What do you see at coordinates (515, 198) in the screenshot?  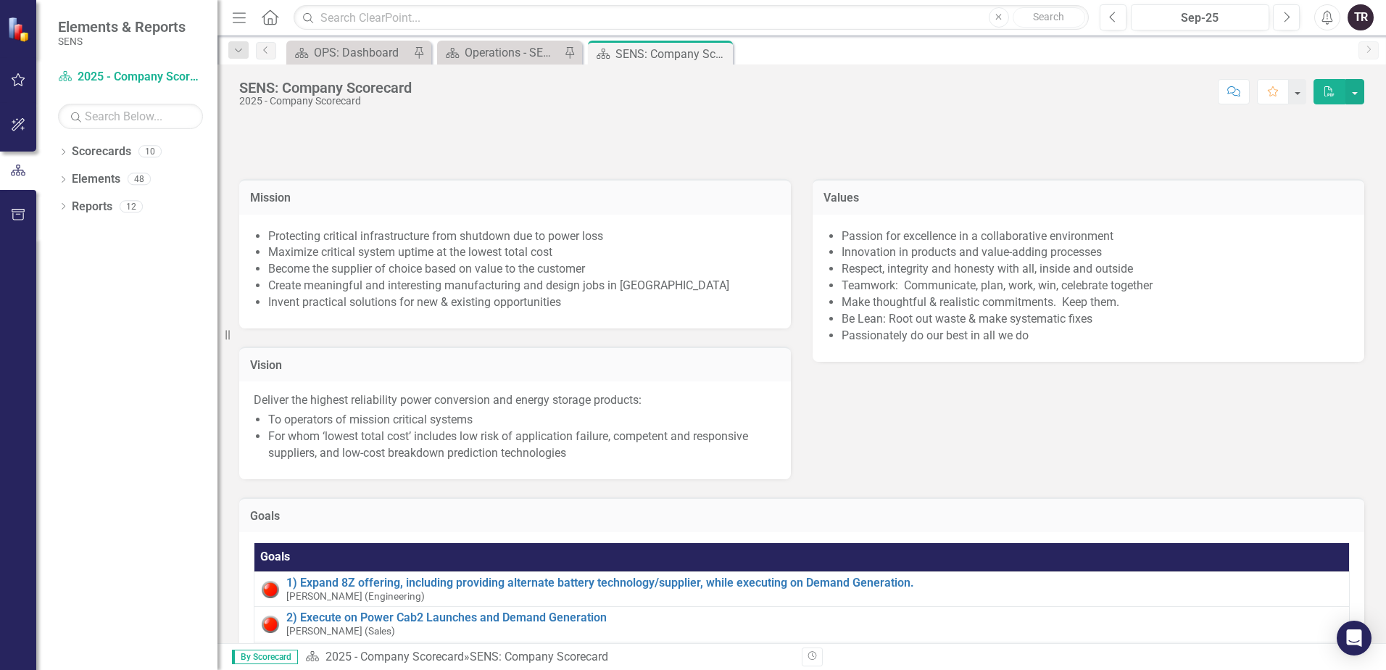 I see `h3: Mission` at bounding box center [515, 198].